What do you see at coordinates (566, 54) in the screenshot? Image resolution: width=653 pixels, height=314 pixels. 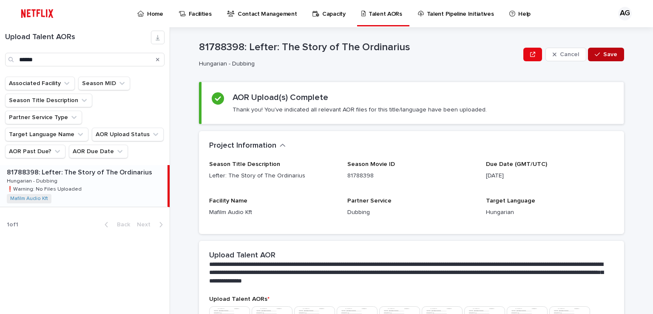 I see `button: Cancel` at bounding box center [566, 54].